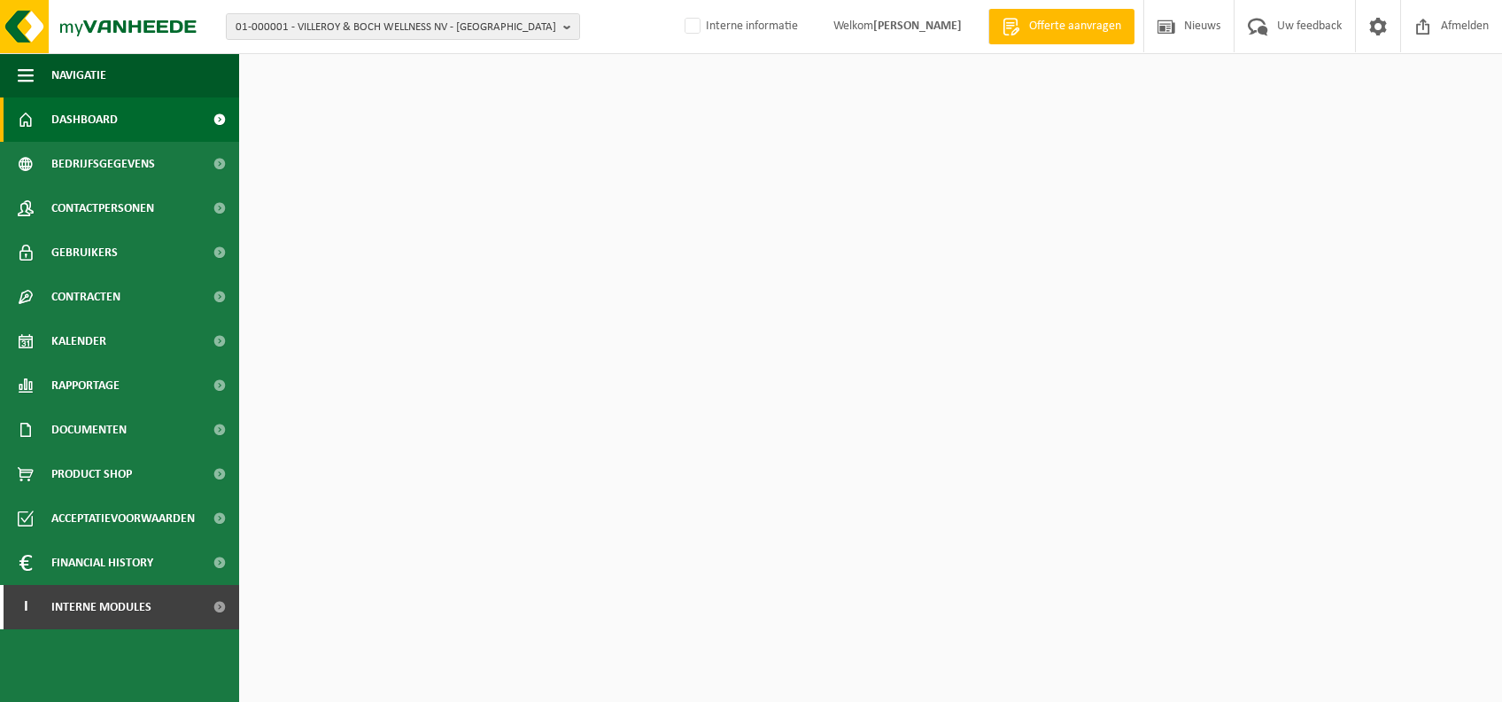  Describe the element at coordinates (102, 563) in the screenshot. I see `span: Financial History` at that location.